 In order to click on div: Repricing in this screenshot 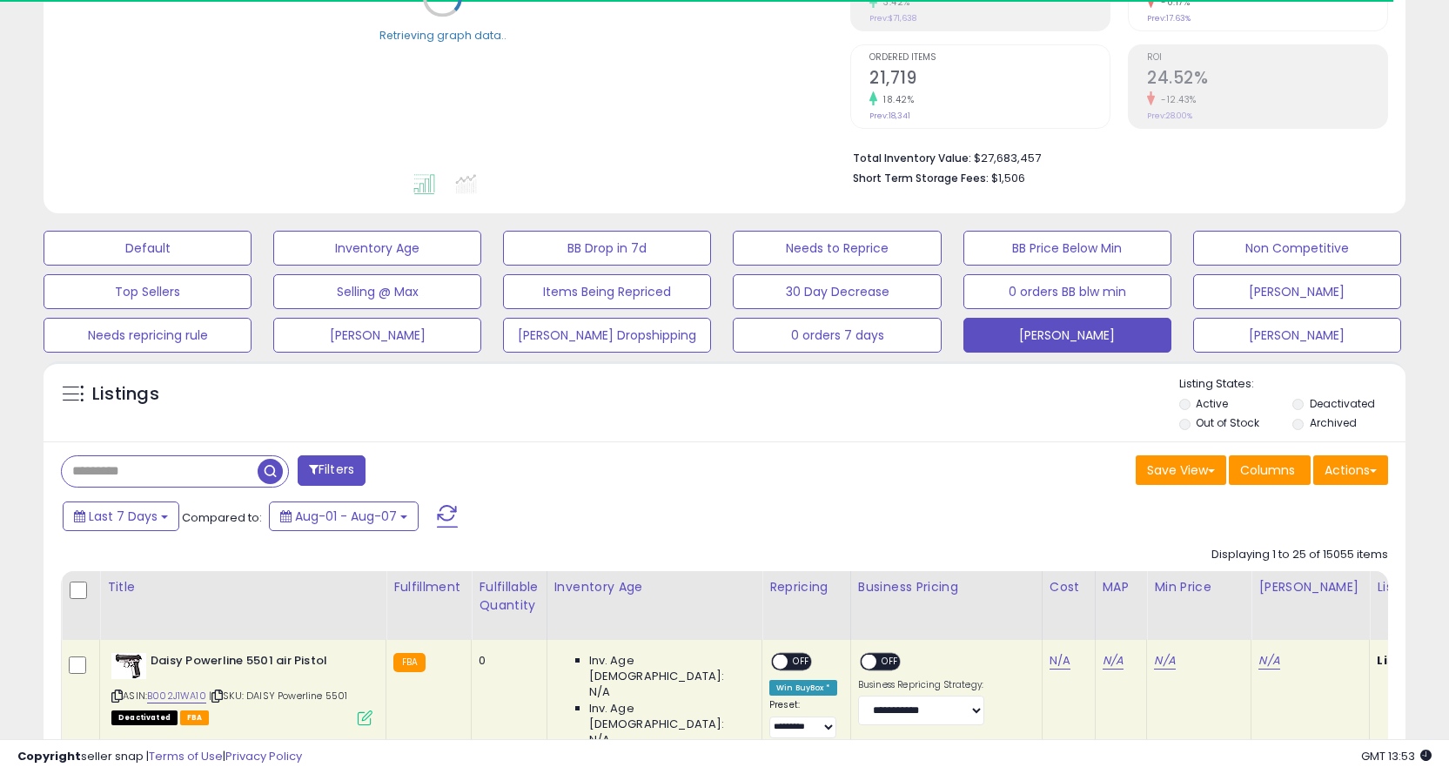, I will do `click(806, 587)`.